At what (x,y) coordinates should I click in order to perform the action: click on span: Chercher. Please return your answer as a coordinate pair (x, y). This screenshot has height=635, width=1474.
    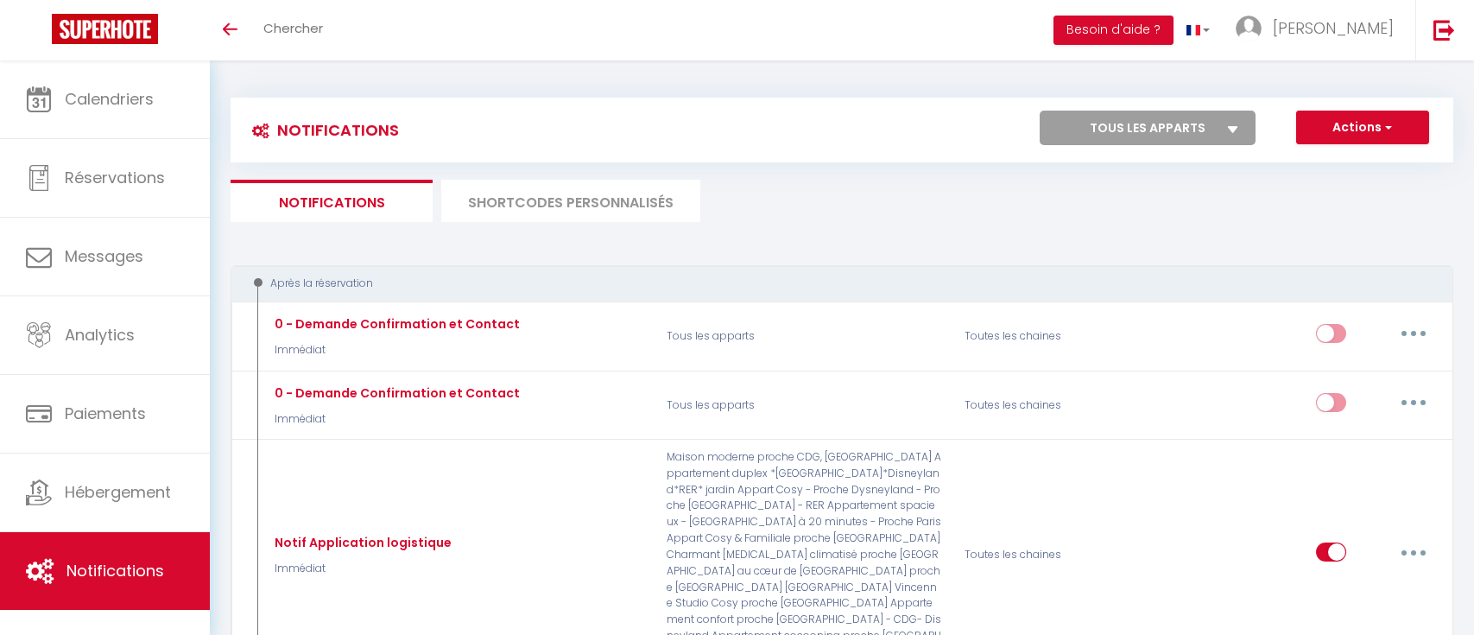
    Looking at the image, I should click on (293, 28).